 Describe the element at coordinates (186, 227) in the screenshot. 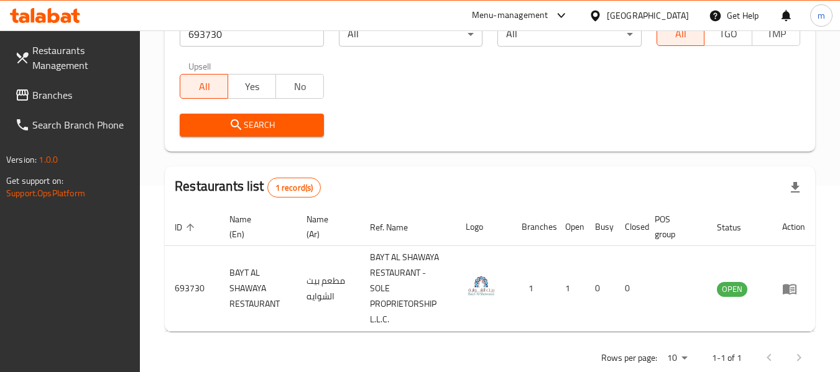

I see `span: ID` at that location.